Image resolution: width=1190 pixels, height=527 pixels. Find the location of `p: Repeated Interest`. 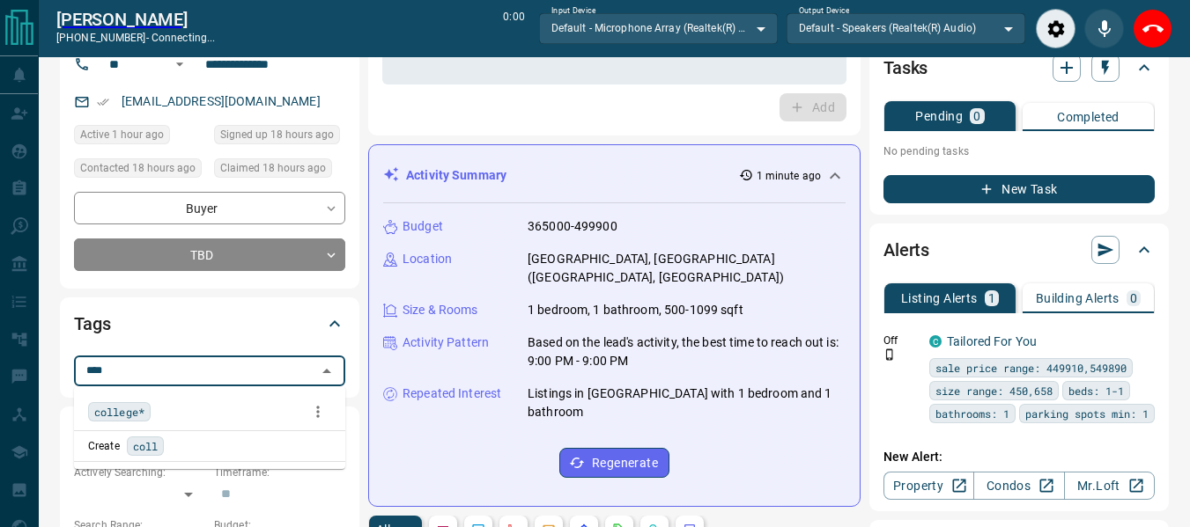

p: Repeated Interest is located at coordinates (452, 394).